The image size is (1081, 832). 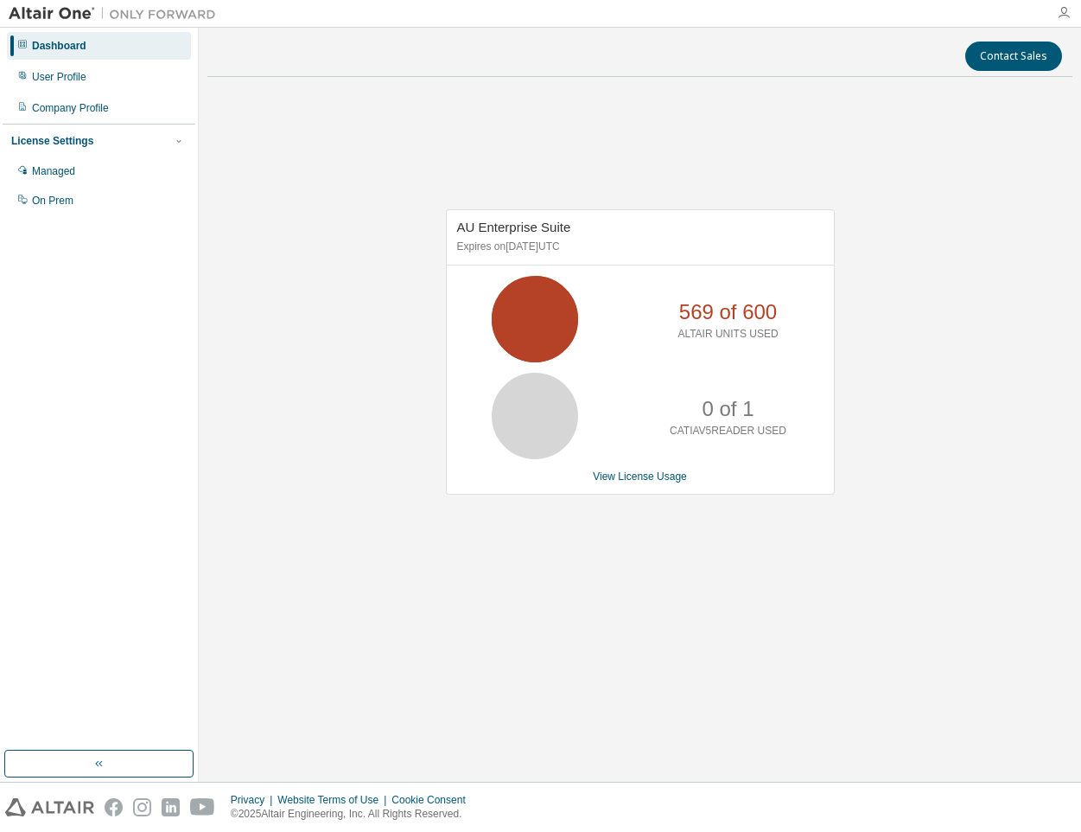 What do you see at coordinates (728, 430) in the screenshot?
I see `p: CATIAV5READER USED` at bounding box center [728, 430].